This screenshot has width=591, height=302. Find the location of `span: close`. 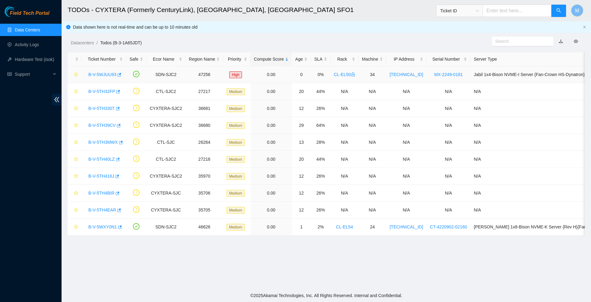

span: close is located at coordinates (585, 27).